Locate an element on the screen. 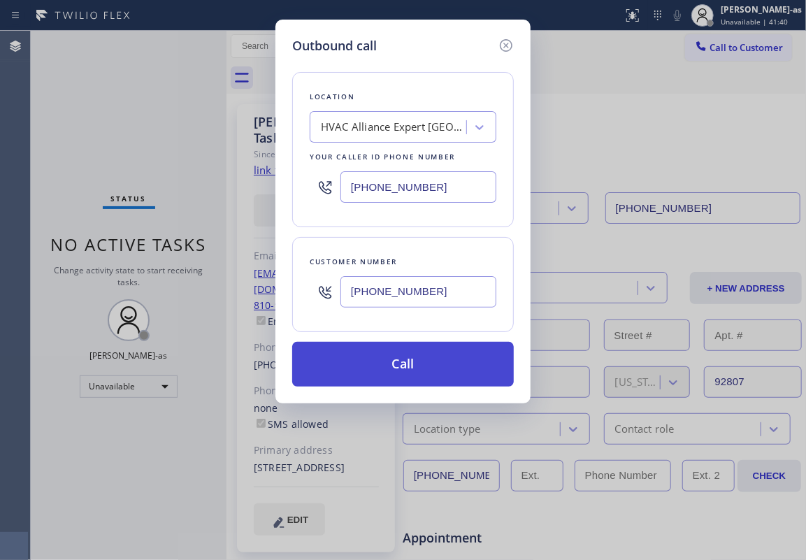 This screenshot has height=560, width=806. button: Call is located at coordinates (403, 364).